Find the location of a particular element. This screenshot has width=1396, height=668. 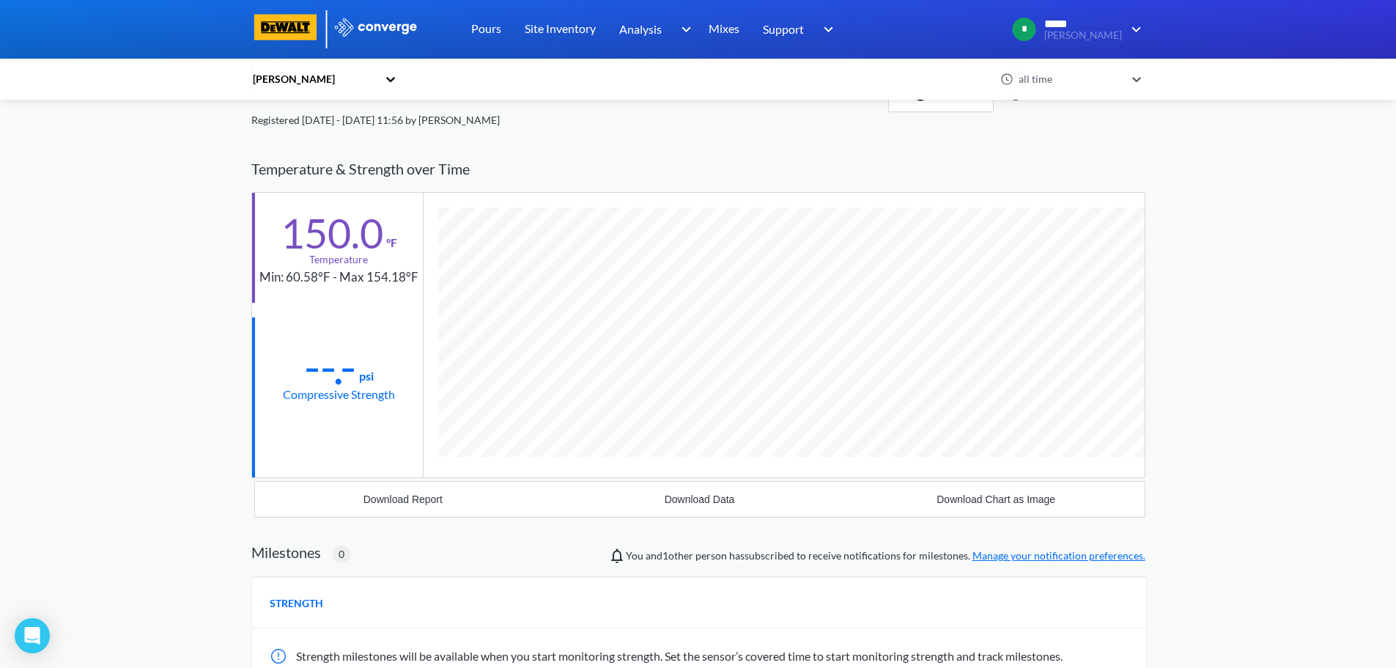

span: Clay is located at coordinates (678, 555).